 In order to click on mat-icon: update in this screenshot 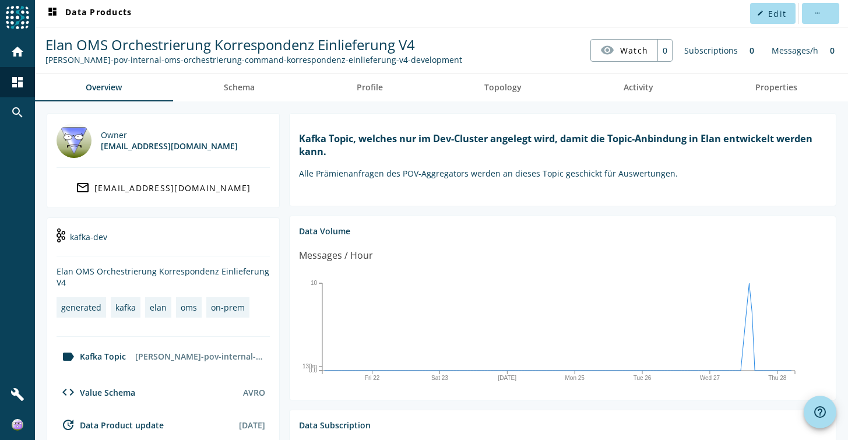, I will do `click(68, 425)`.